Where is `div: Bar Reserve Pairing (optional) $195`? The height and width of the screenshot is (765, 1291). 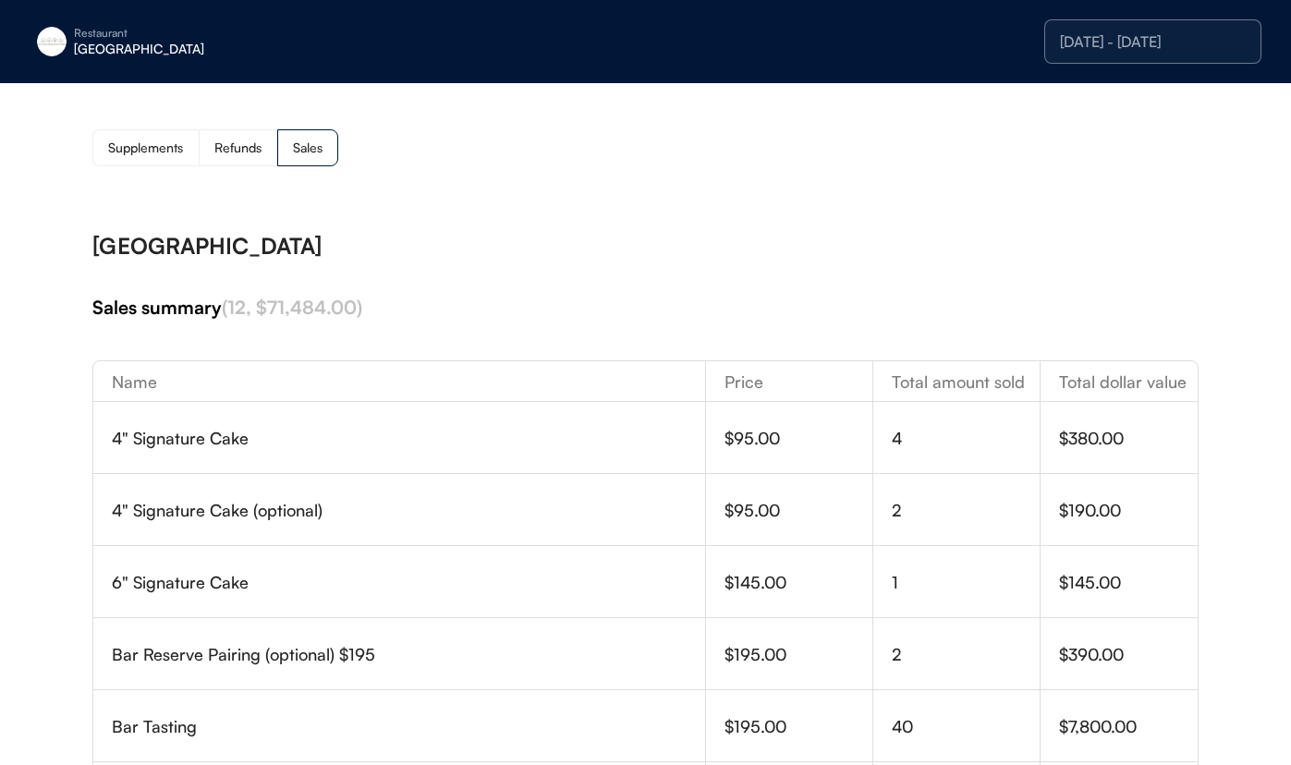
div: Bar Reserve Pairing (optional) $195 is located at coordinates (408, 654).